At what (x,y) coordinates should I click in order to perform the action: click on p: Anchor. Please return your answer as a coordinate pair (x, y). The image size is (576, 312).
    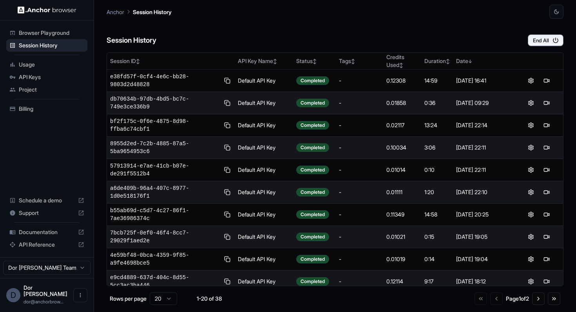
    Looking at the image, I should click on (115, 12).